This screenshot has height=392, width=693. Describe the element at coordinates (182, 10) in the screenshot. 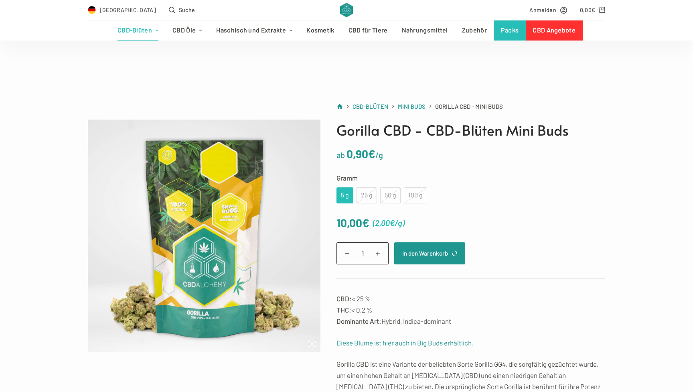

I see `button: Open search form` at that location.